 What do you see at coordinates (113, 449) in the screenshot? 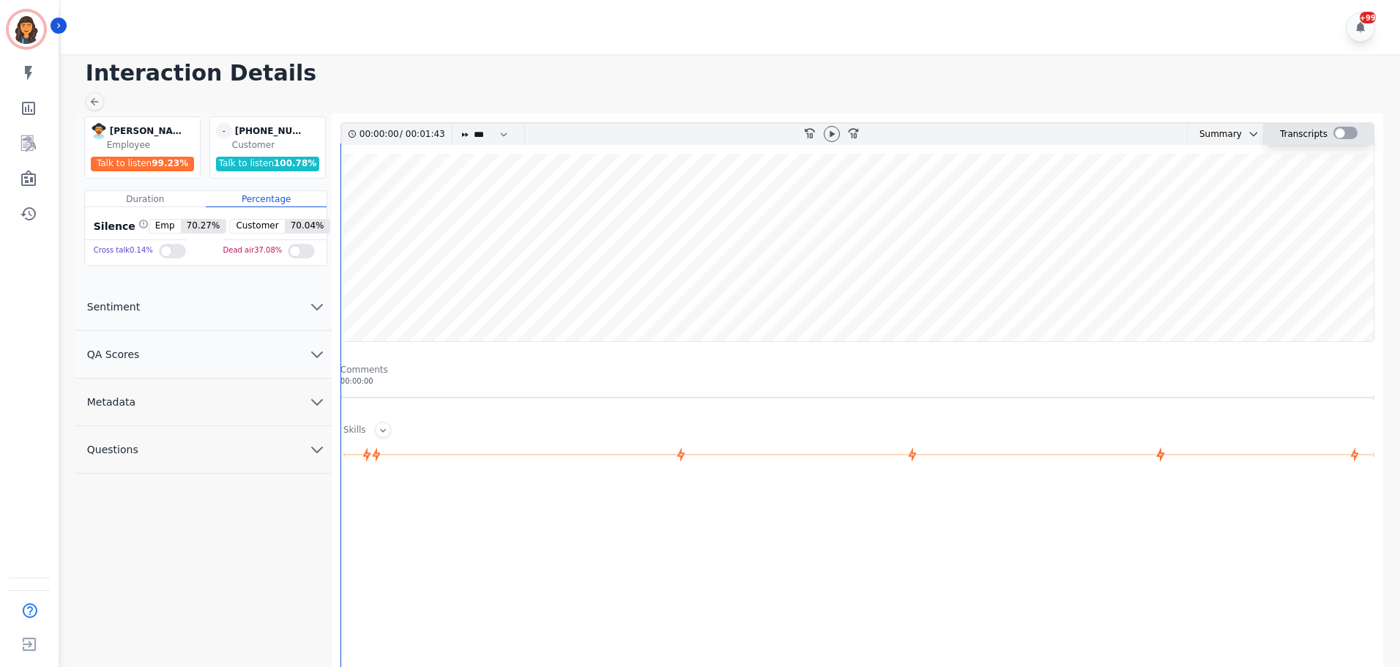
I see `span: Questions` at bounding box center [113, 449].